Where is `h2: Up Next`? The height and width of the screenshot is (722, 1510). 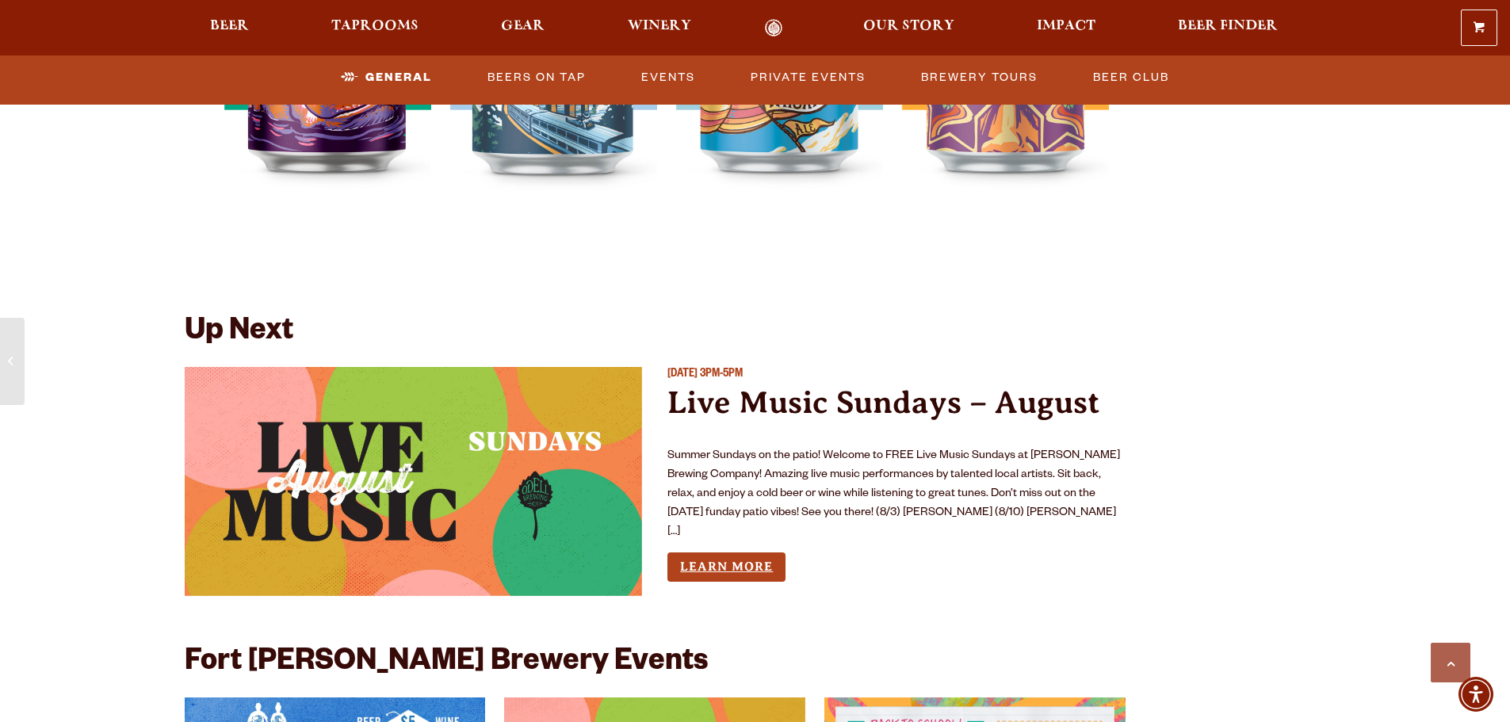 h2: Up Next is located at coordinates (239, 334).